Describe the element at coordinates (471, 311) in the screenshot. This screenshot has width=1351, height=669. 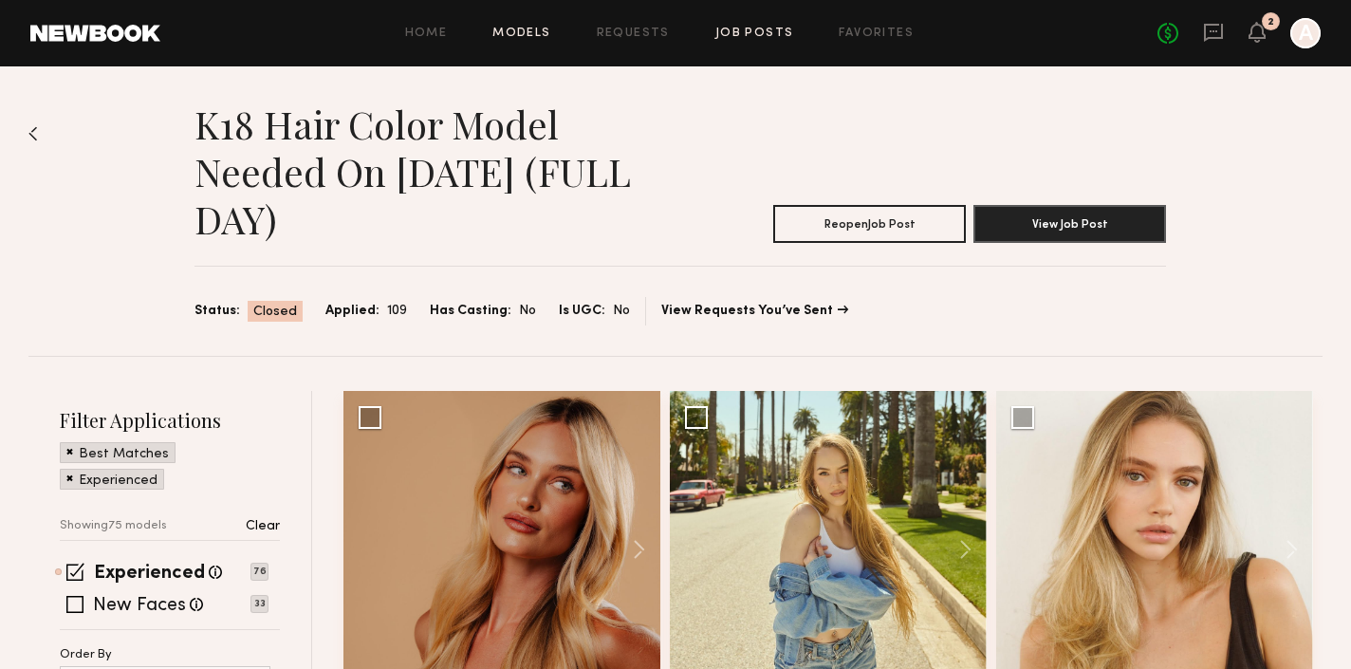
I see `span: Has Casting:` at that location.